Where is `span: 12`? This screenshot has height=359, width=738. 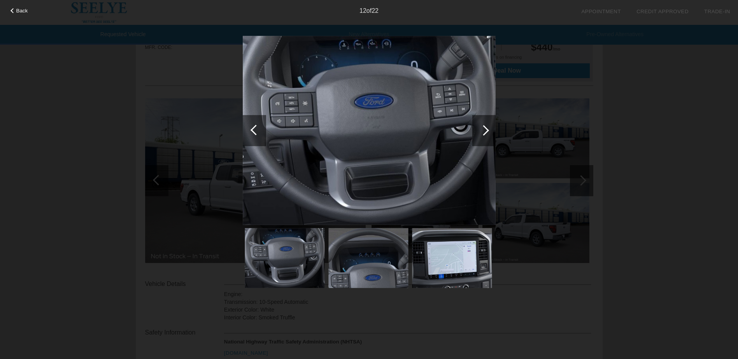
span: 12 is located at coordinates (363, 11).